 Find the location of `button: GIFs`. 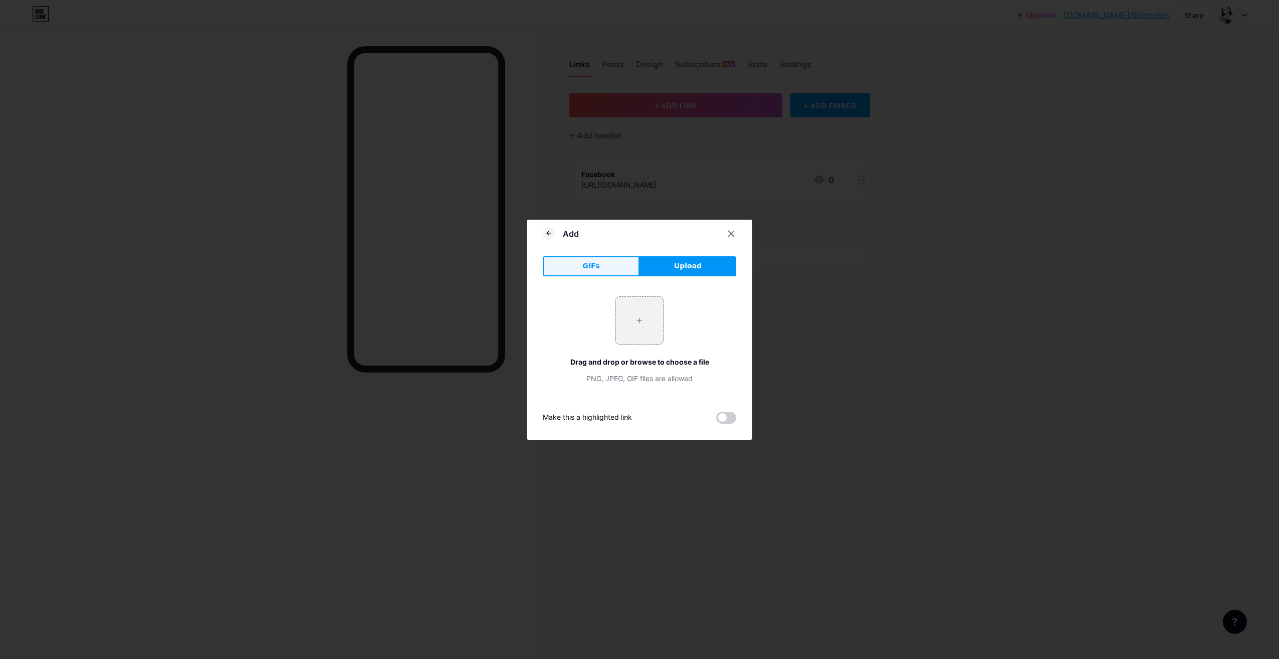

button: GIFs is located at coordinates (591, 266).